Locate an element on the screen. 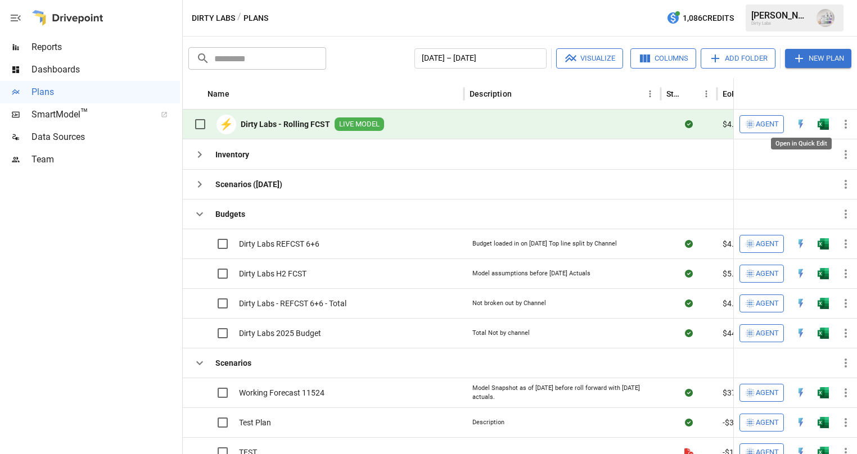 The height and width of the screenshot is (454, 857). span: 1,086 Credits is located at coordinates (708, 18).